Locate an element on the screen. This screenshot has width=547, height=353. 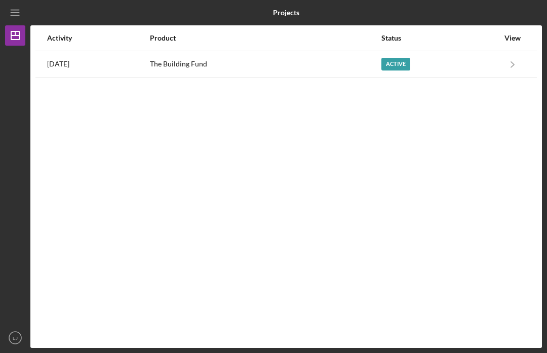
div: View is located at coordinates (513, 38).